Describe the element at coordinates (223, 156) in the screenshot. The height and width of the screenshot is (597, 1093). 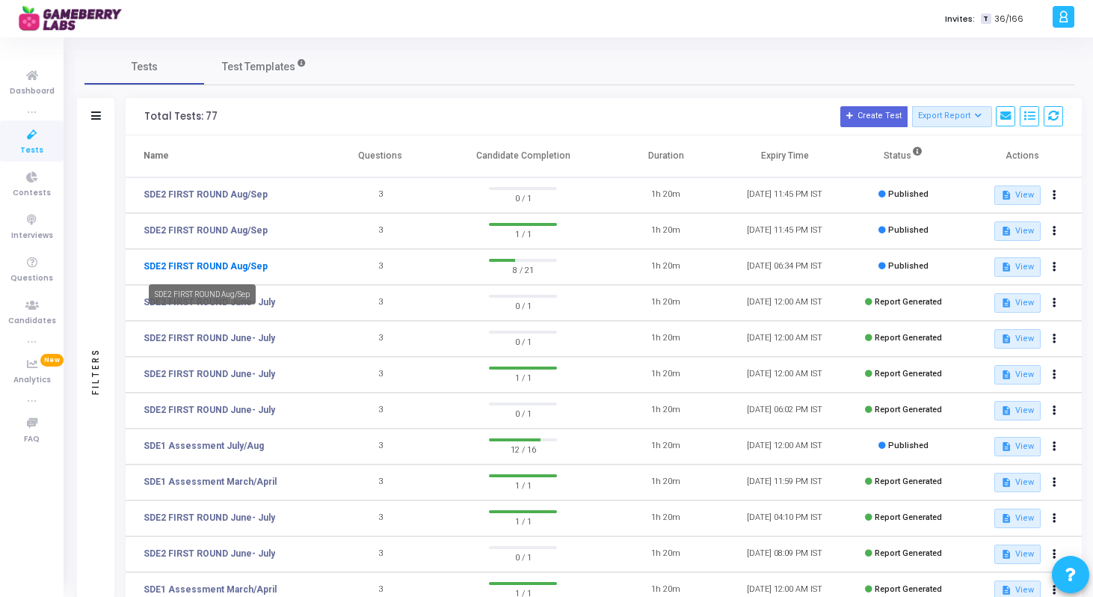
I see `th: Name` at that location.